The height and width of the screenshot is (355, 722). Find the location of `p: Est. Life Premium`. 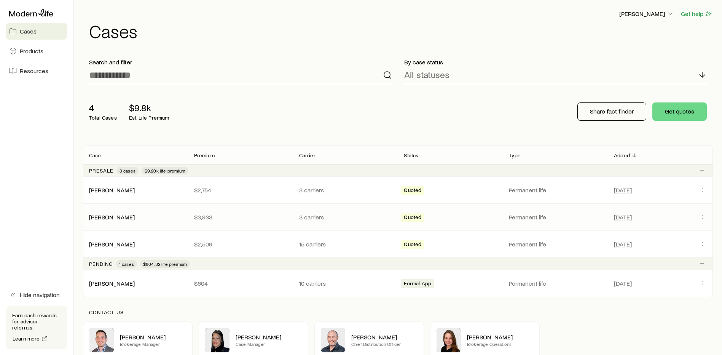

p: Est. Life Premium is located at coordinates (149, 118).